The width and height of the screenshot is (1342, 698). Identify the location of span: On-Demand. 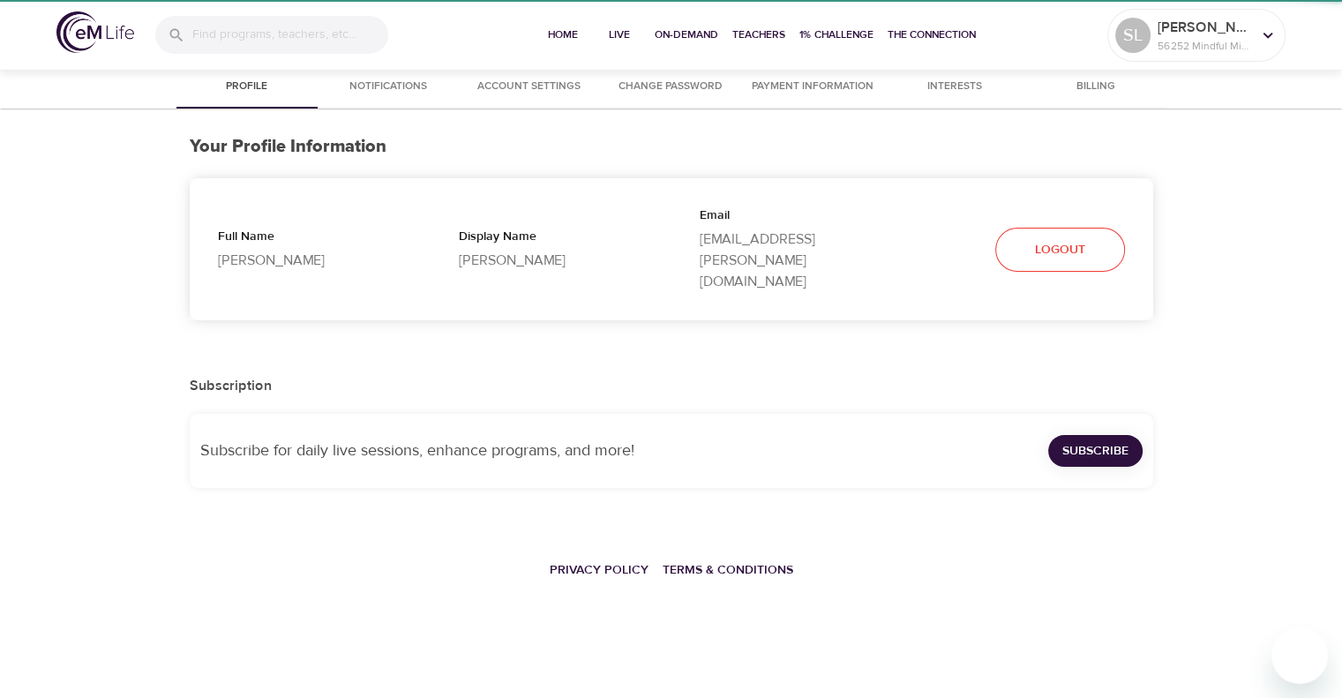
(686, 34).